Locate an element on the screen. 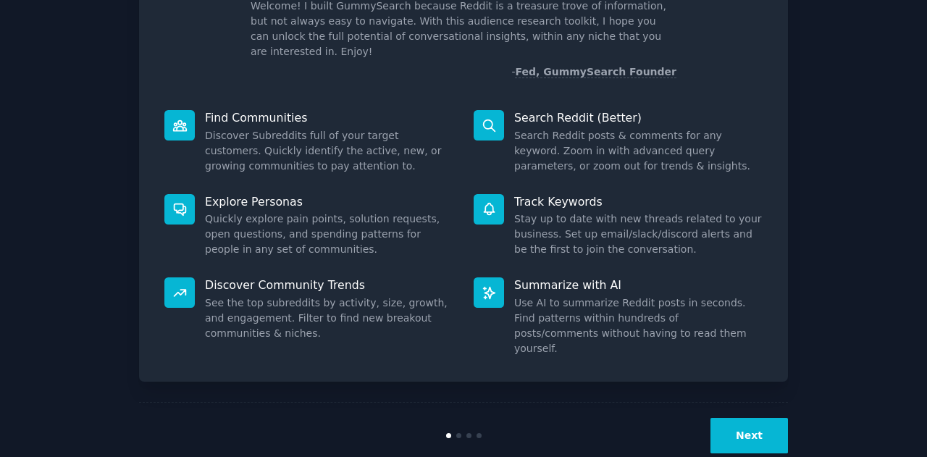 The image size is (927, 457). p: Discover Community Trends is located at coordinates (329, 285).